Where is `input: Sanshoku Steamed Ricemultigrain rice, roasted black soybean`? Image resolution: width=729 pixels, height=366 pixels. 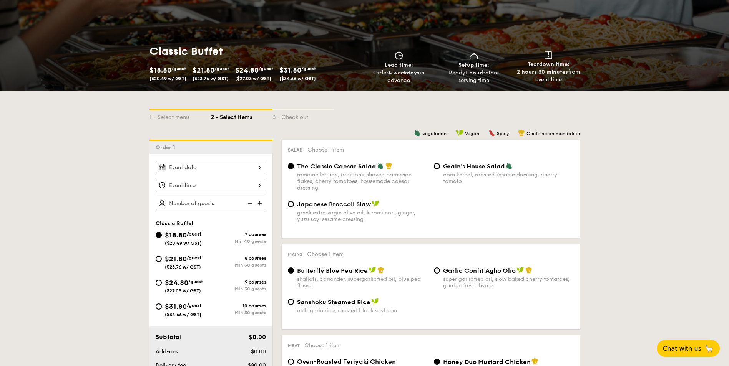 input: Sanshoku Steamed Ricemultigrain rice, roasted black soybean is located at coordinates (291, 302).